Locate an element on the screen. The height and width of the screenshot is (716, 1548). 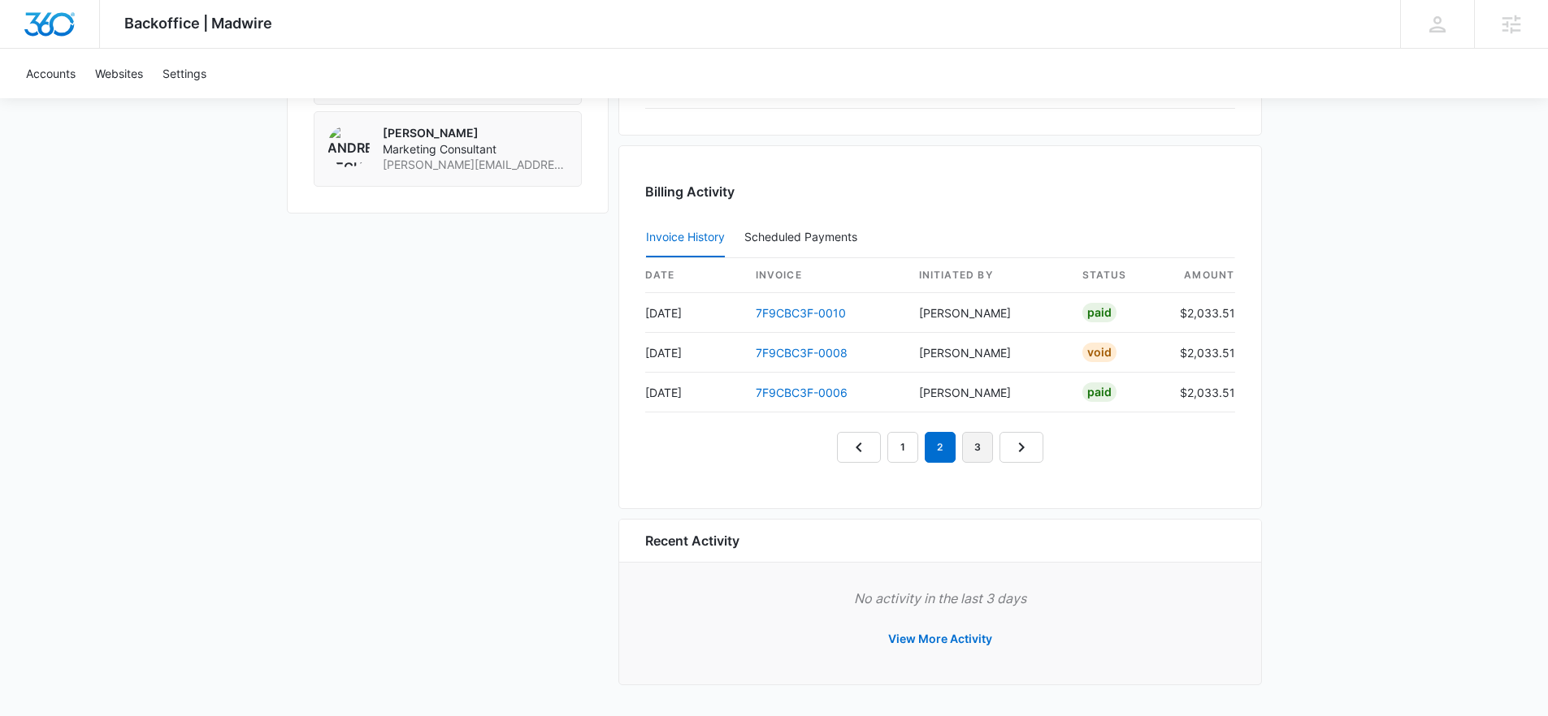
div: Keywords by Traffic is located at coordinates (227, 101).